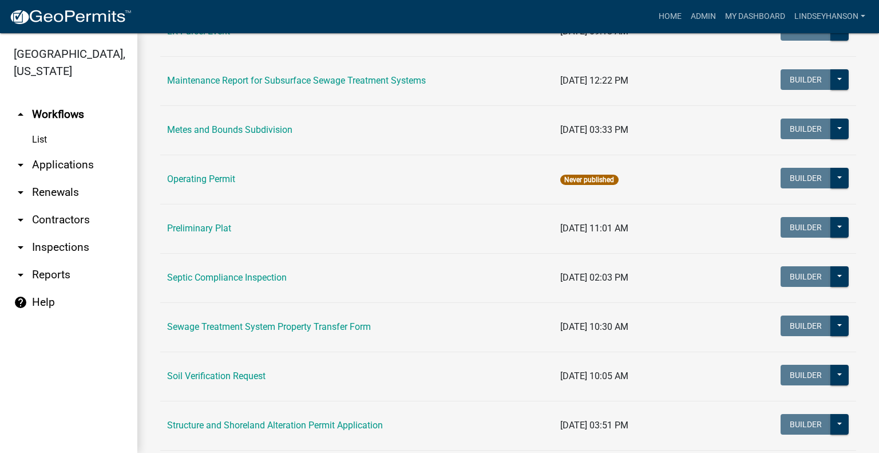 The height and width of the screenshot is (453, 879). What do you see at coordinates (269, 326) in the screenshot?
I see `a: Sewage Treatment System Property Transfer Form` at bounding box center [269, 326].